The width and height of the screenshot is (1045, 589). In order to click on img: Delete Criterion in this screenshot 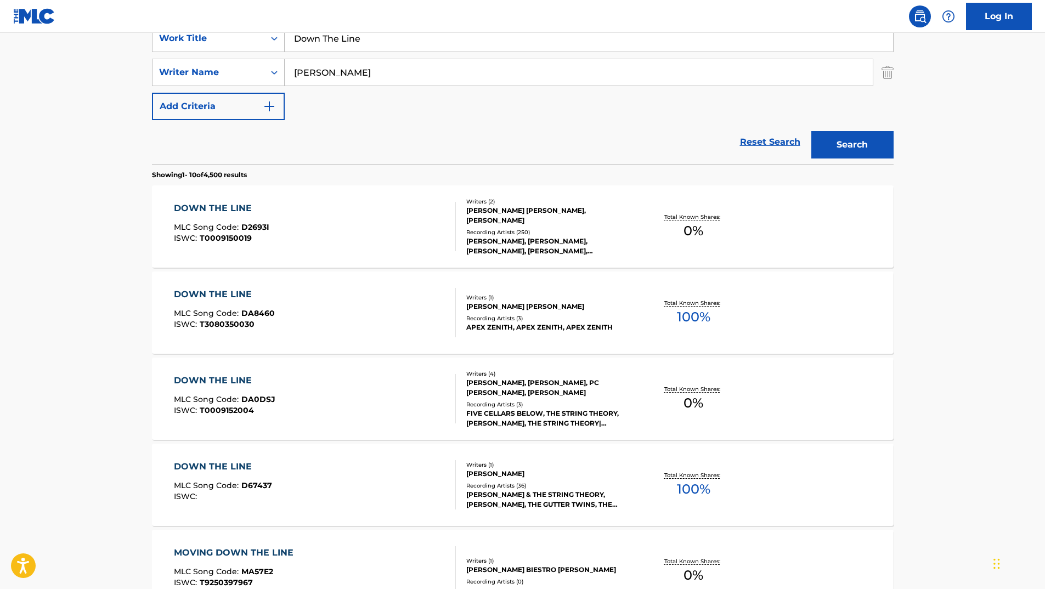, I will do `click(888, 72)`.